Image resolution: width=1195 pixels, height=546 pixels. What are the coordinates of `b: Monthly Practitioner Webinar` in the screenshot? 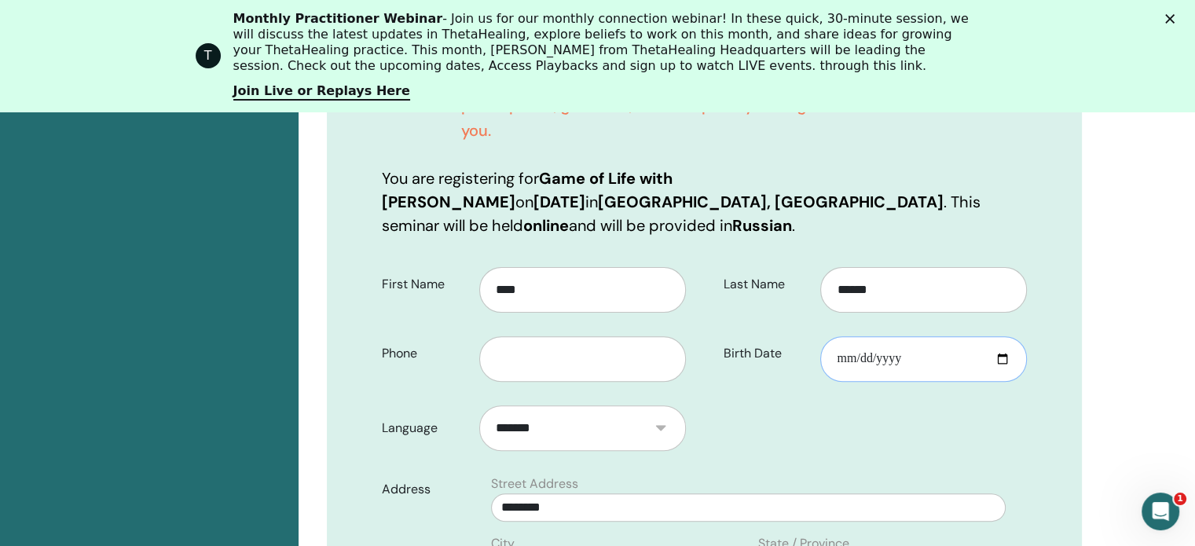 It's located at (338, 18).